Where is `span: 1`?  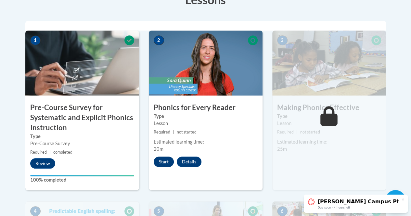
span: 1 is located at coordinates (35, 40).